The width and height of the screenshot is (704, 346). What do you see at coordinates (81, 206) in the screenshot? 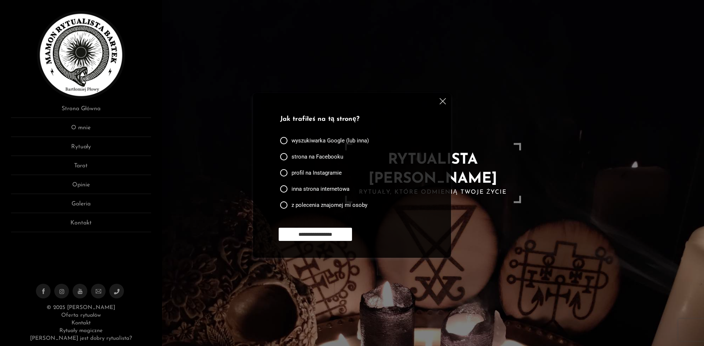
I see `a: Galeria` at bounding box center [81, 206].